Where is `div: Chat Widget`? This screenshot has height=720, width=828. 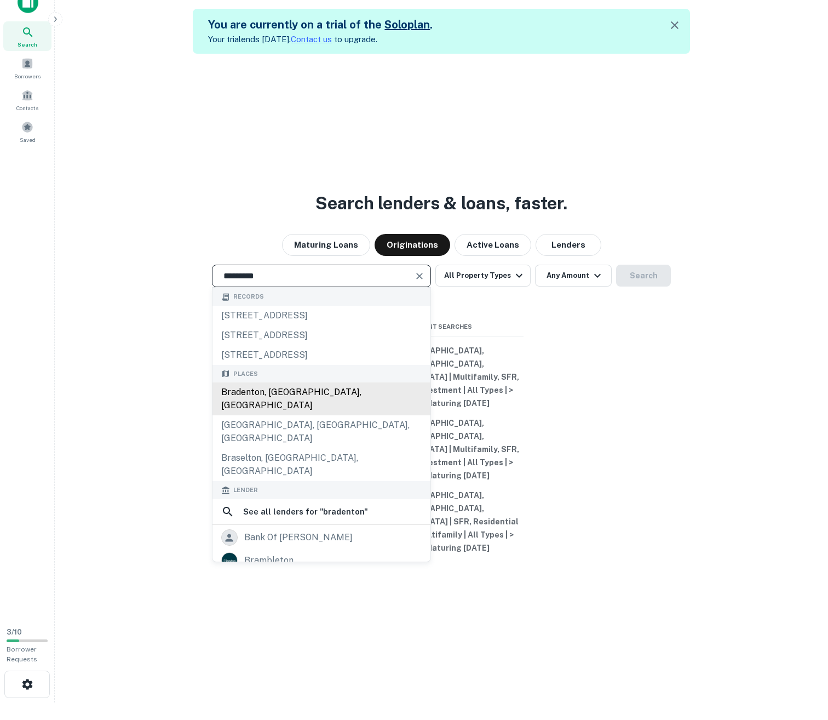 div: Chat Widget is located at coordinates (801, 658).